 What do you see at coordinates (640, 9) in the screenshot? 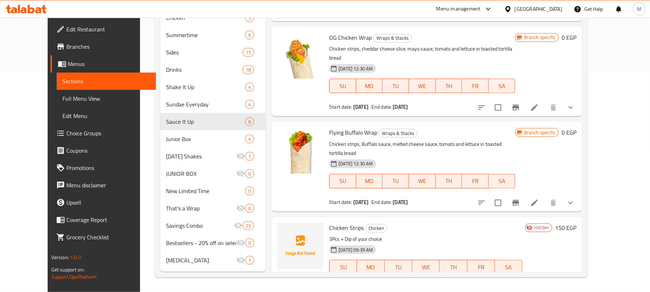
I see `span: M` at bounding box center [640, 9].